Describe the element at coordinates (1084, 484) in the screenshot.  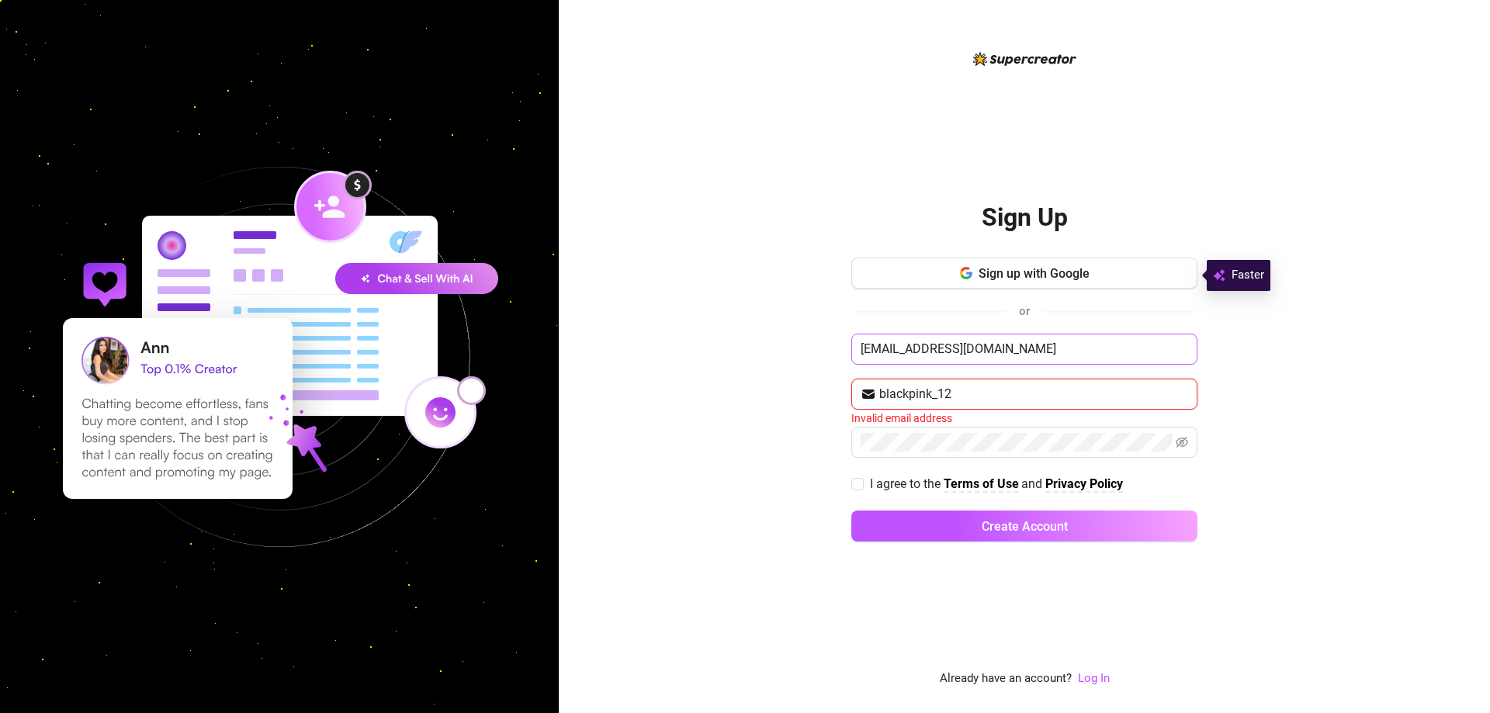
I see `a: Privacy Policy` at that location.